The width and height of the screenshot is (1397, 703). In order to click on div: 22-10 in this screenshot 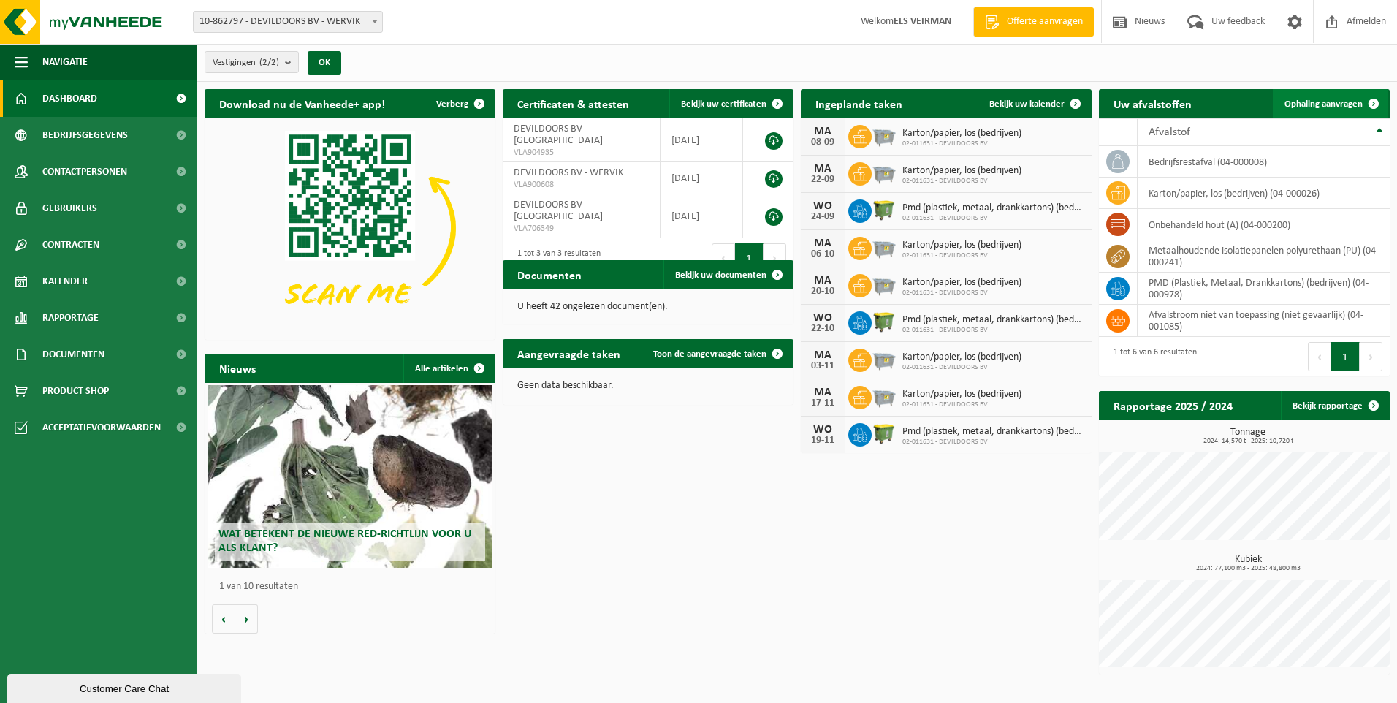, I will do `click(823, 329)`.